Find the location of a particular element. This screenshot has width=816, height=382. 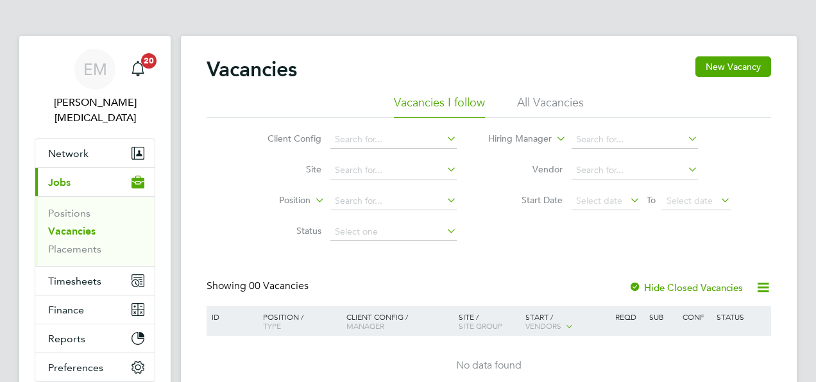

div: Status is located at coordinates (741, 317).